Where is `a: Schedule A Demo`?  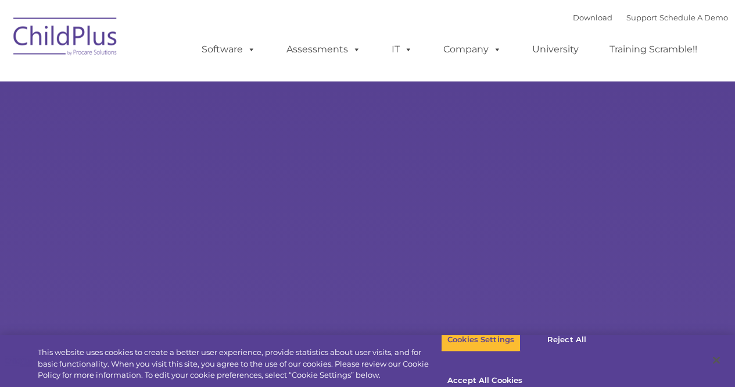 a: Schedule A Demo is located at coordinates (694, 17).